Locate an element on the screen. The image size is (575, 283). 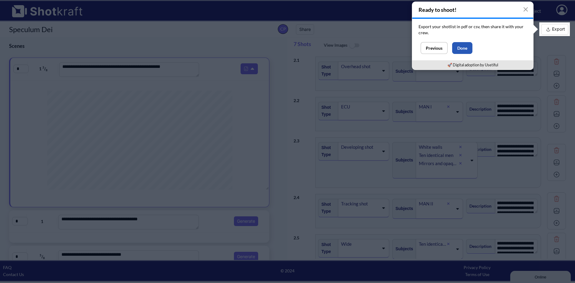
button: Done is located at coordinates (462, 48).